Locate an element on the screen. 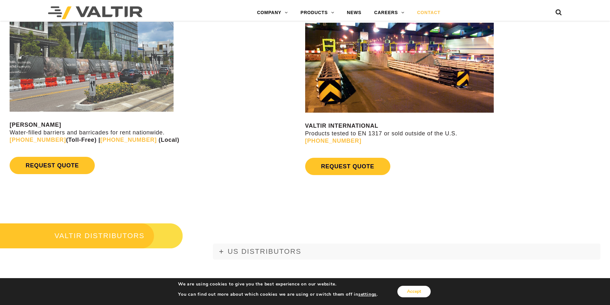 The height and width of the screenshot is (305, 610). img: Valtir is located at coordinates (95, 13).